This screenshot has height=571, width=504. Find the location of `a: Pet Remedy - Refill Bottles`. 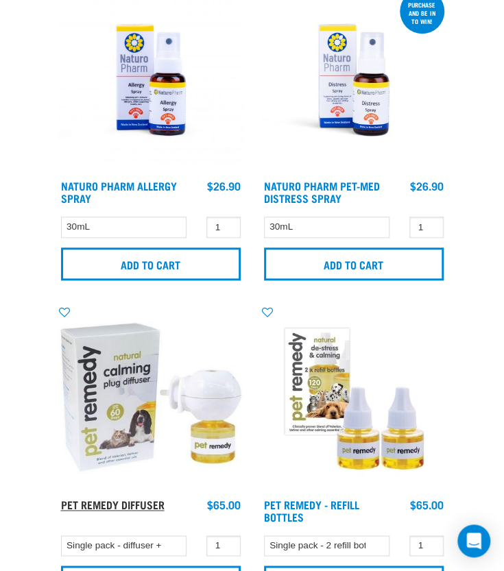

a: Pet Remedy - Refill Bottles is located at coordinates (311, 510).